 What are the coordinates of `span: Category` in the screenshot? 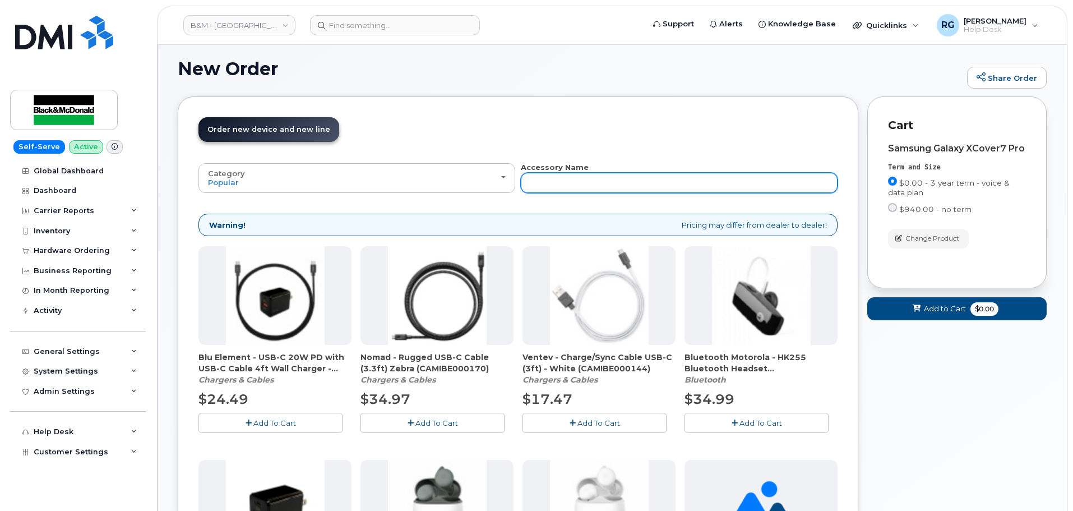 It's located at (227, 173).